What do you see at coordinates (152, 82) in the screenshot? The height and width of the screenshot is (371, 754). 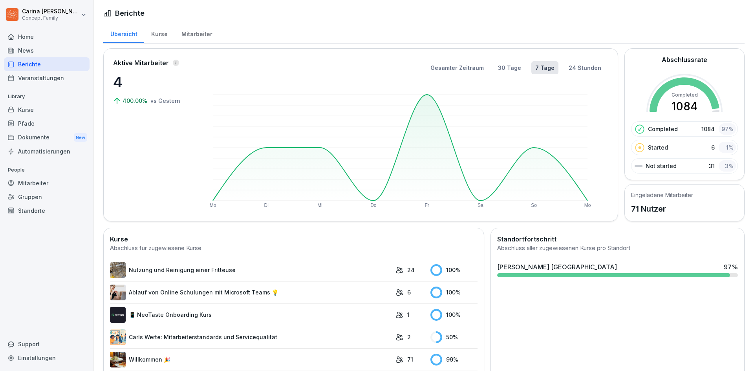 I see `p: 4` at bounding box center [152, 82].